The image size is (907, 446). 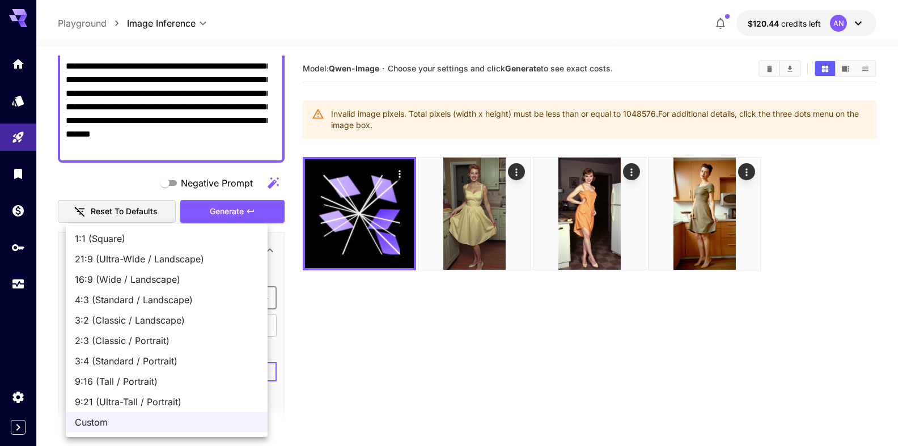 What do you see at coordinates (167, 279) in the screenshot?
I see `span: 16:9 (Wide / Landscape)` at bounding box center [167, 279].